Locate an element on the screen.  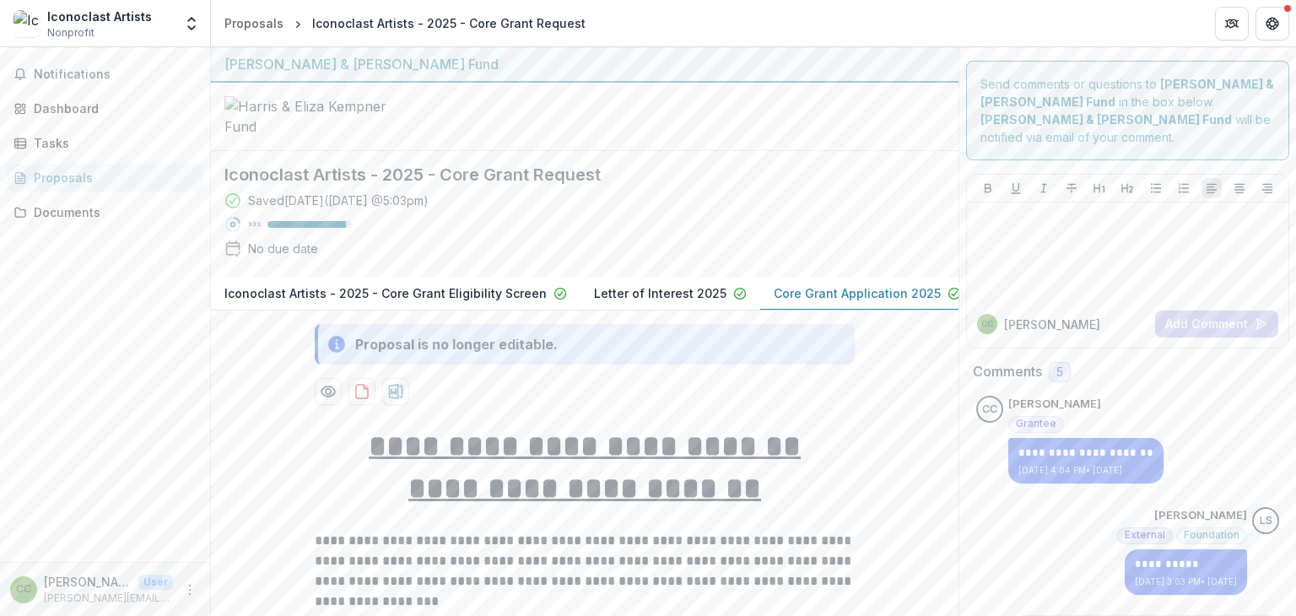
span: Foundation is located at coordinates (1211, 535).